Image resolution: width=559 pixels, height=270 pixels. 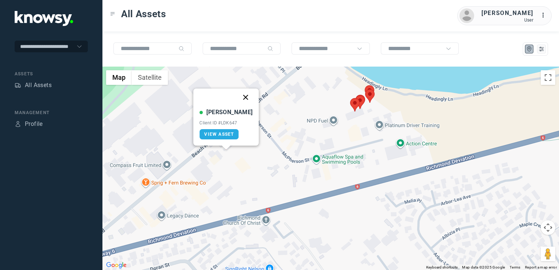 I want to click on a: View Asset, so click(x=219, y=134).